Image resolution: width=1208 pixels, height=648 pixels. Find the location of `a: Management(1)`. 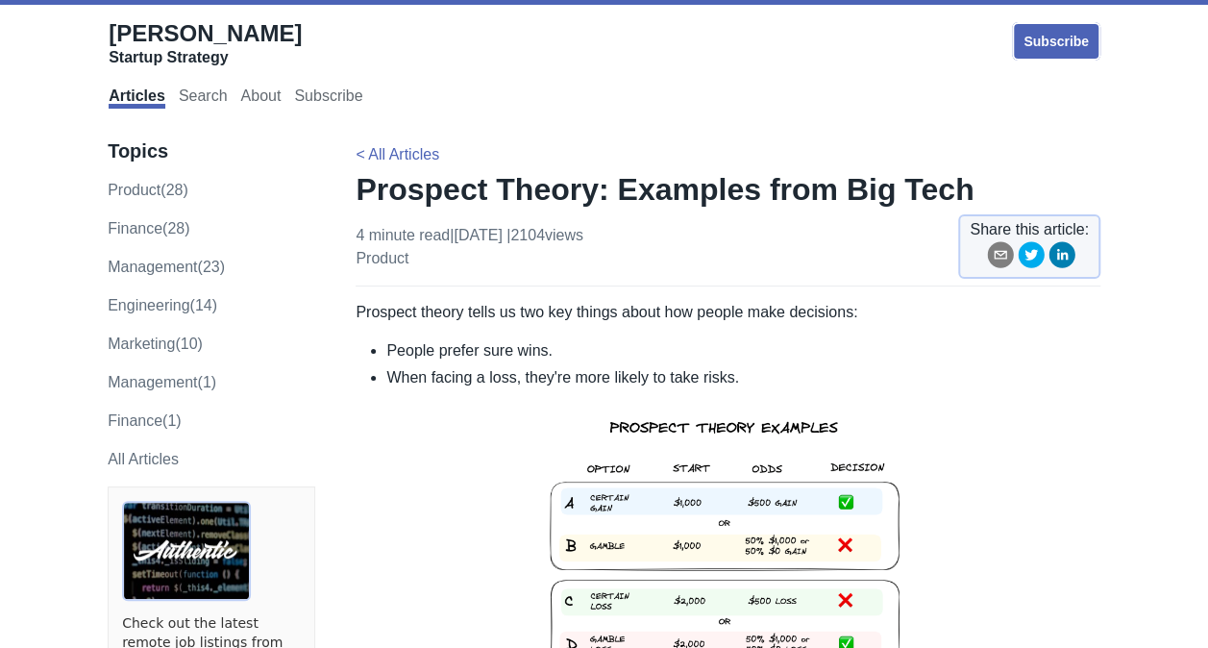

a: Management(1) is located at coordinates (161, 381).